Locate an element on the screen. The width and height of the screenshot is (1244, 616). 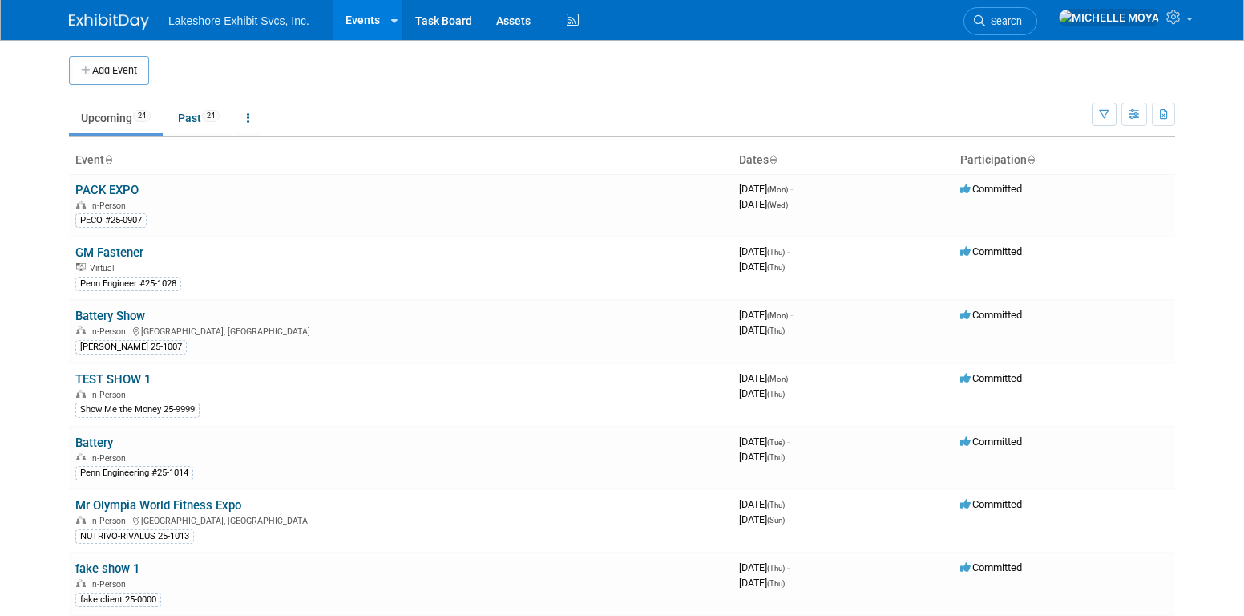
span: Search is located at coordinates (1003, 21).